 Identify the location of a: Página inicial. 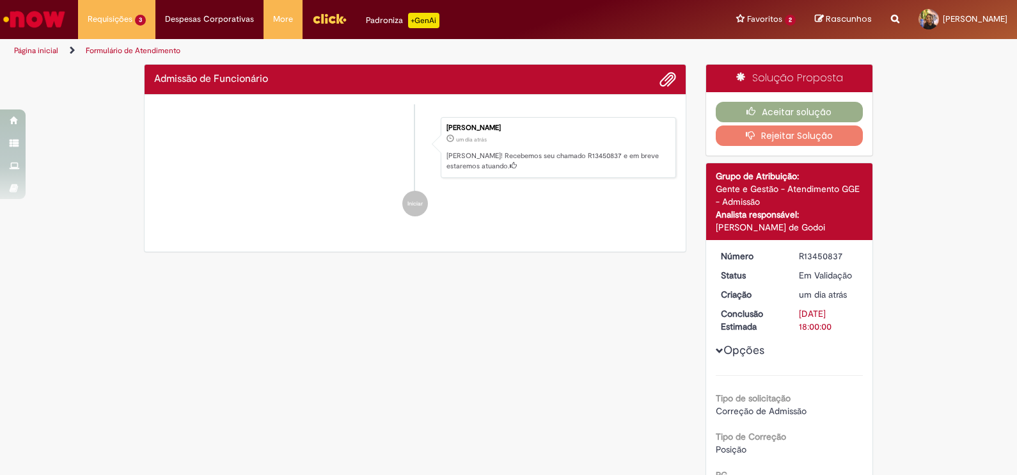
(36, 51).